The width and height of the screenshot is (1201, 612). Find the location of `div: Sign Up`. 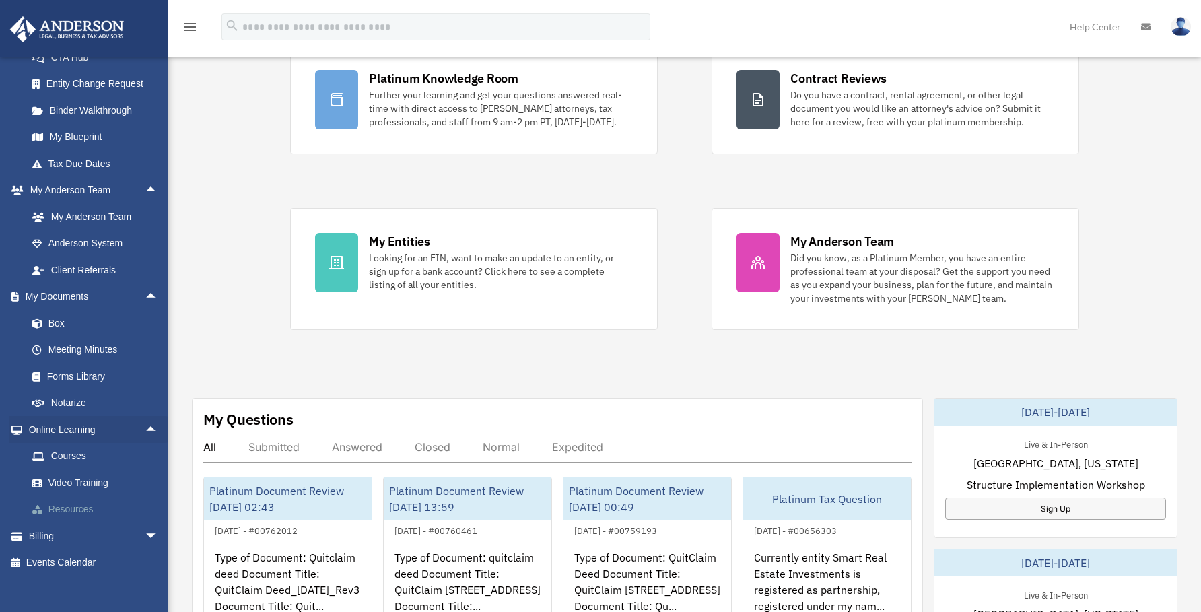

div: Sign Up is located at coordinates (1055, 508).